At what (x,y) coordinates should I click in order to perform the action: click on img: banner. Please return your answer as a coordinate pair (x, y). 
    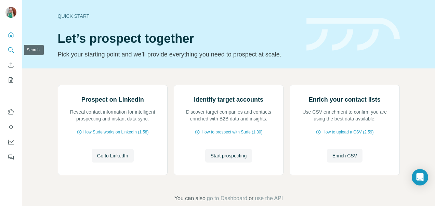
    Looking at the image, I should click on (353, 34).